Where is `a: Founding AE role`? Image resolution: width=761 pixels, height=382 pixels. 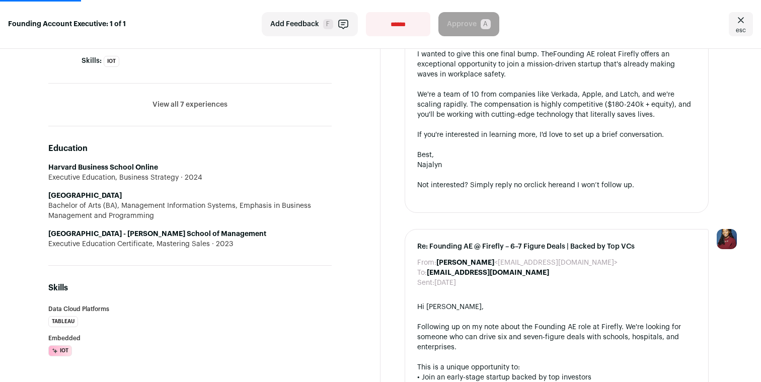 a: Founding AE role is located at coordinates (581, 54).